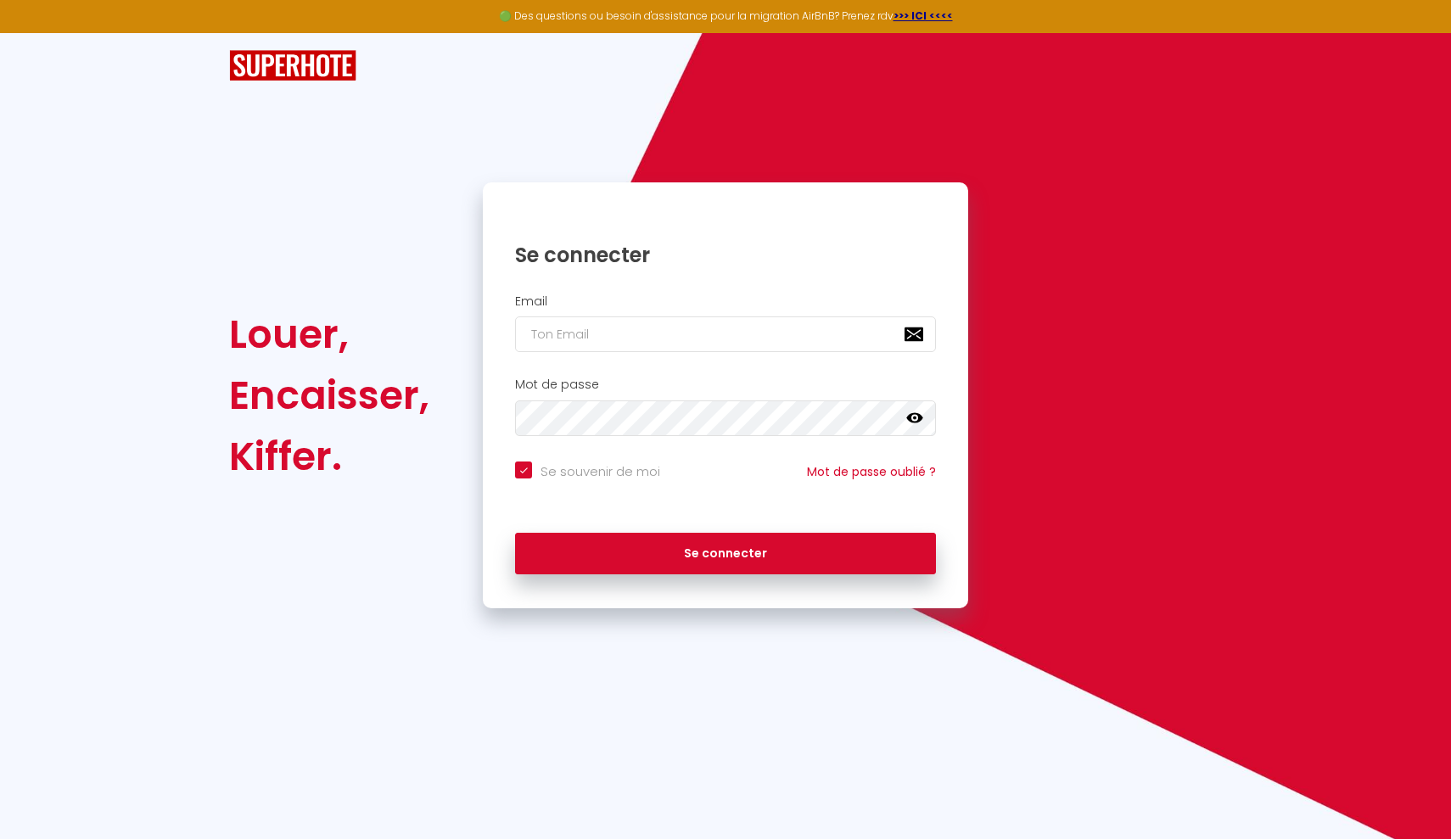 The width and height of the screenshot is (1451, 839). I want to click on div: Louer,, so click(329, 334).